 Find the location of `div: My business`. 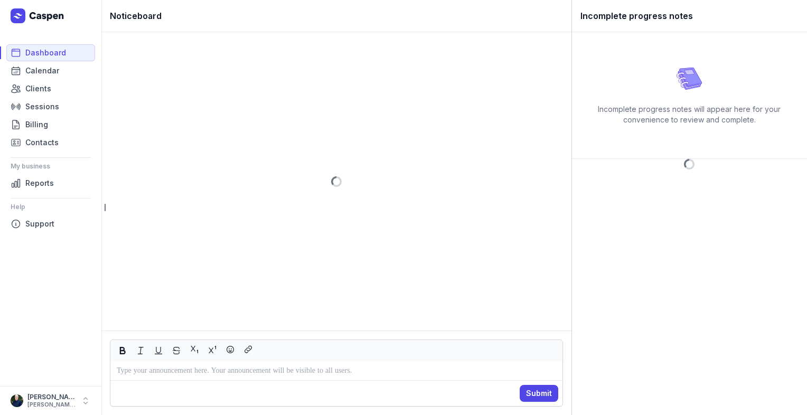

div: My business is located at coordinates (51, 166).